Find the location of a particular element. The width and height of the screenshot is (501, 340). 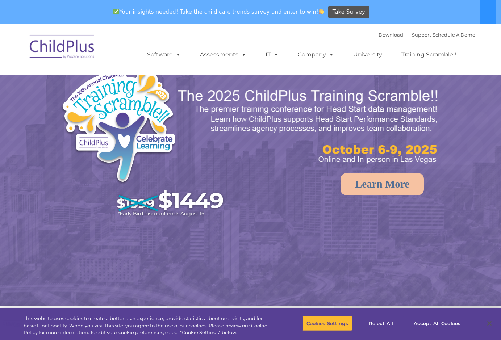

a: University is located at coordinates (368, 55).